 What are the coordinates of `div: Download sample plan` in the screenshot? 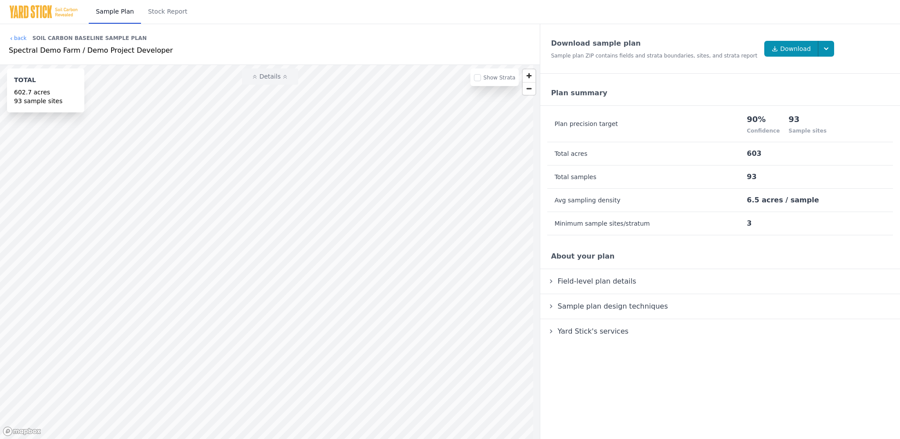 It's located at (654, 43).